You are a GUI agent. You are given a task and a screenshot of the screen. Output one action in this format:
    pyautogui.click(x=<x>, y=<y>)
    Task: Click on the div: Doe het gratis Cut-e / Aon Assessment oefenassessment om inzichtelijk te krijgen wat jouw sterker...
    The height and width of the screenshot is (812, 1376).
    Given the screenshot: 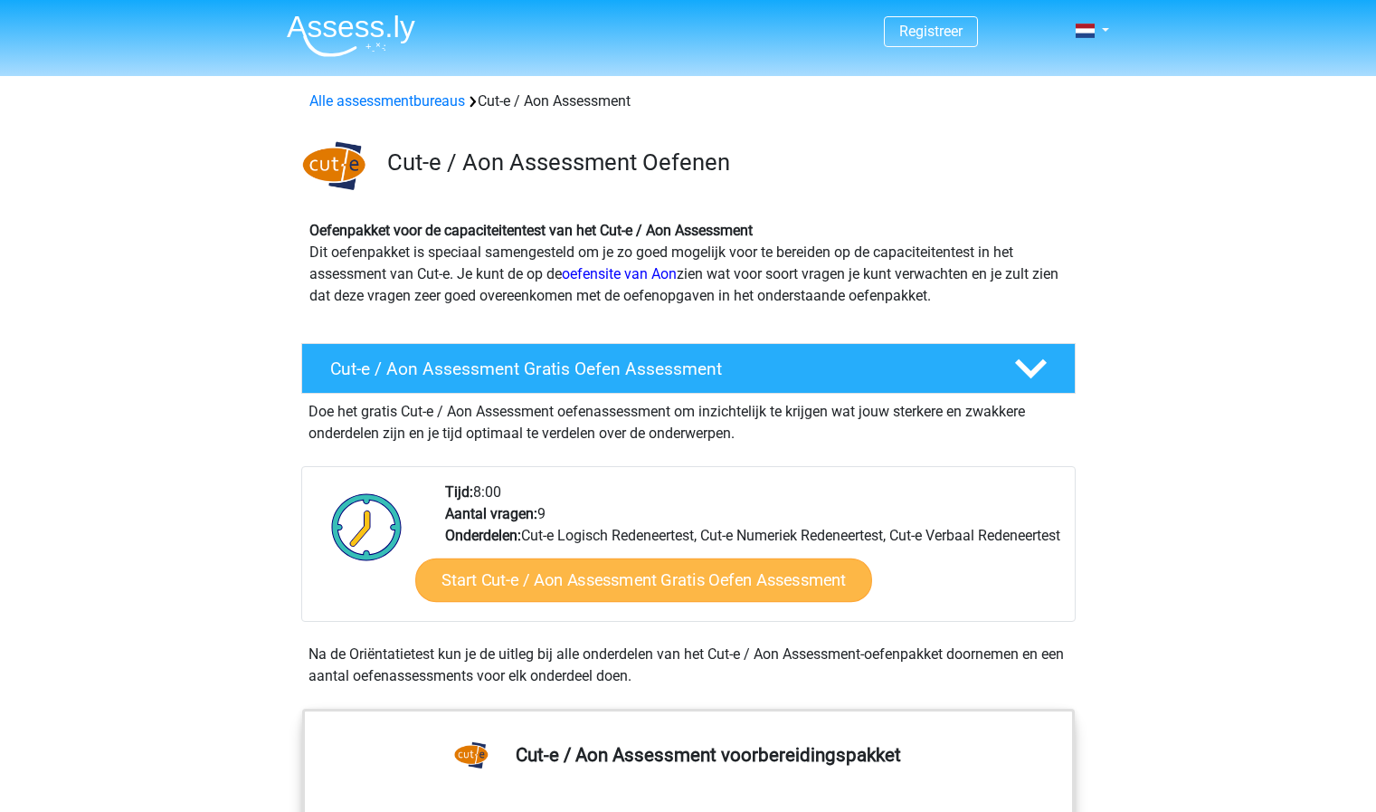 What is the action you would take?
    pyautogui.click(x=689, y=419)
    